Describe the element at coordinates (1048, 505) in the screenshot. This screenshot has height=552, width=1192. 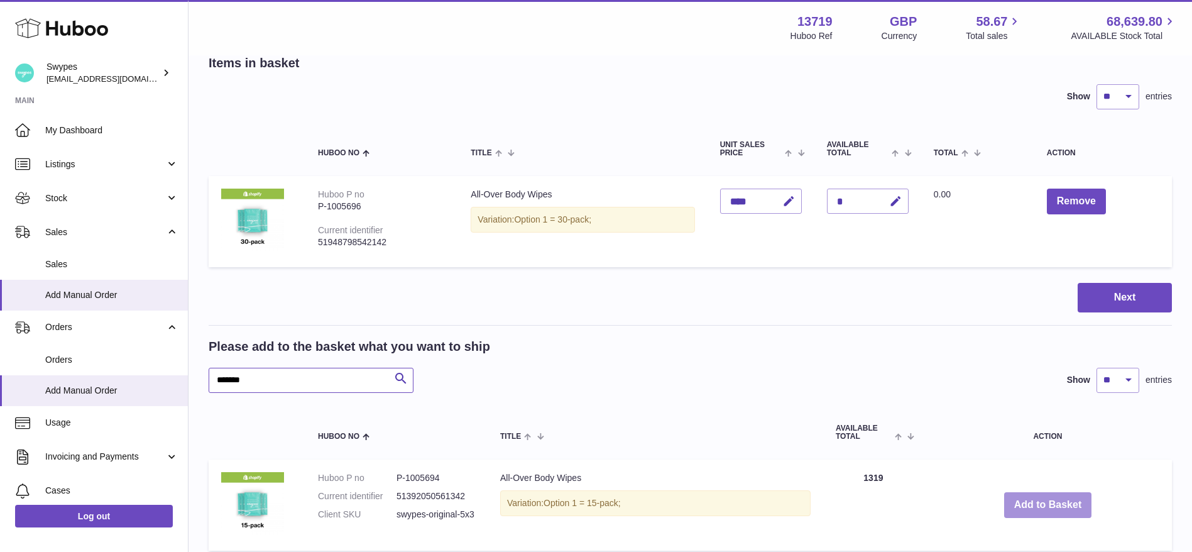
I see `button: Add to Basket` at that location.